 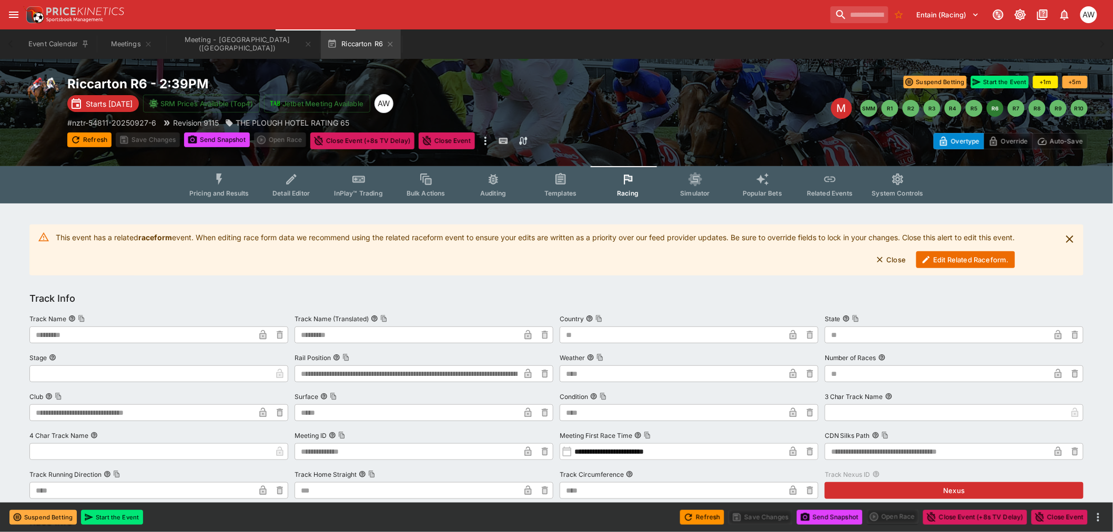 What do you see at coordinates (591, 358) in the screenshot?
I see `button: WeatherCopy To Clipboard` at bounding box center [591, 358].